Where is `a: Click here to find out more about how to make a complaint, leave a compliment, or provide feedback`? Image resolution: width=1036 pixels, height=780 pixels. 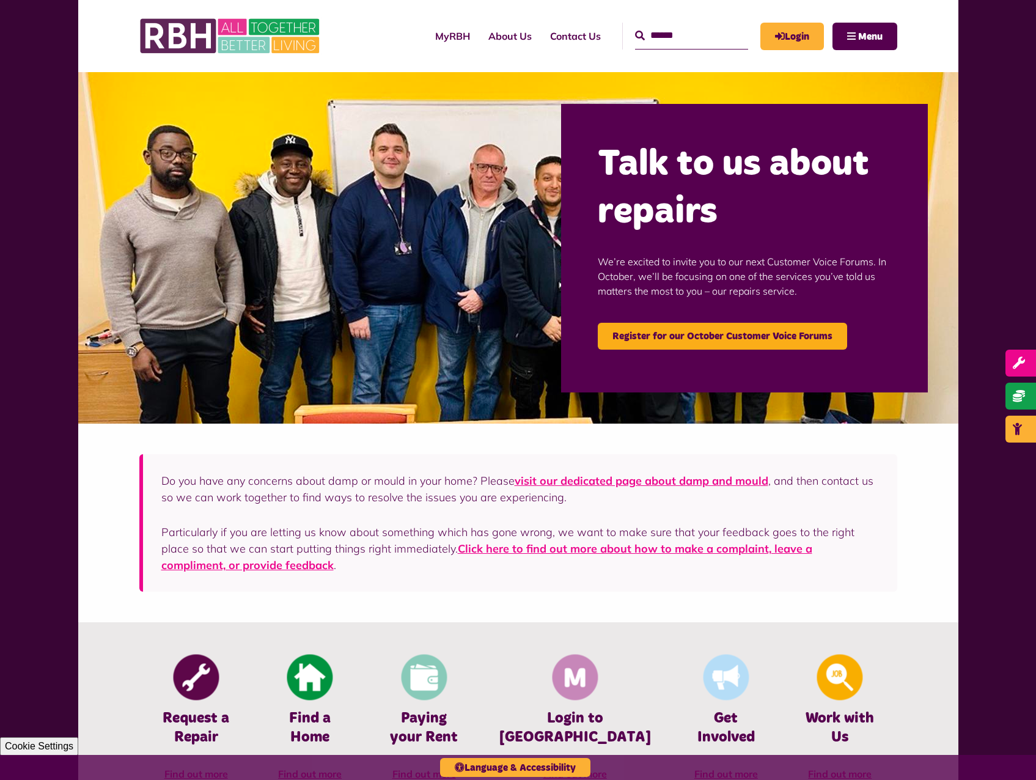
a: Click here to find out more about how to make a complaint, leave a compliment, or provide feedback is located at coordinates (486, 557).